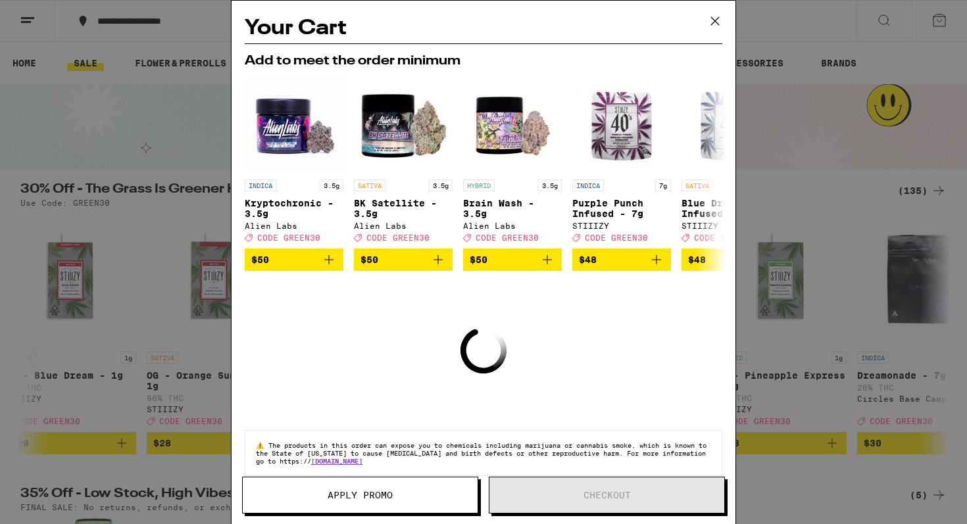 The width and height of the screenshot is (967, 524). What do you see at coordinates (731, 208) in the screenshot?
I see `p: Blue Dream Infused - 7g` at bounding box center [731, 208].